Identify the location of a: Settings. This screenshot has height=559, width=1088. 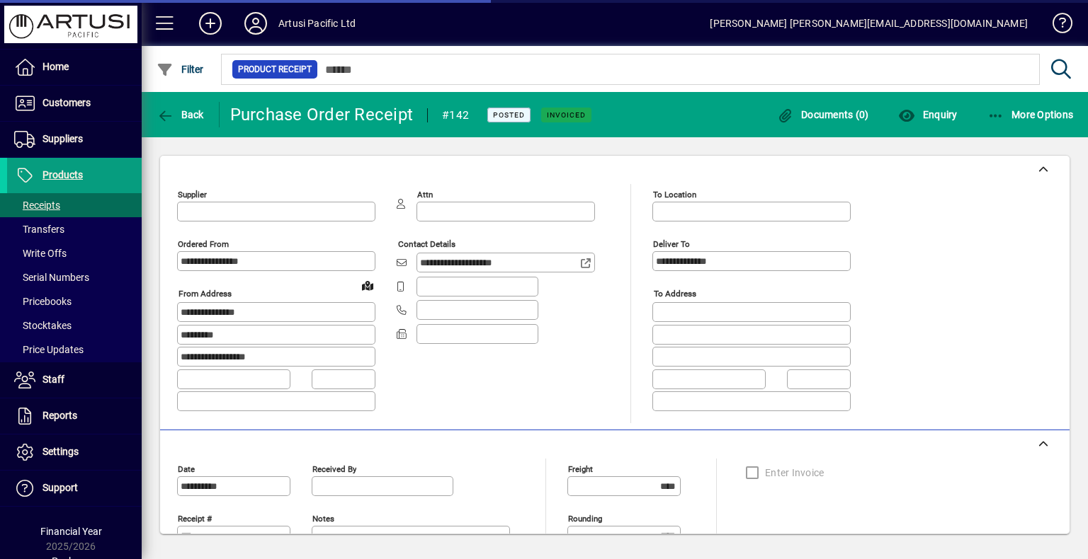
(74, 452).